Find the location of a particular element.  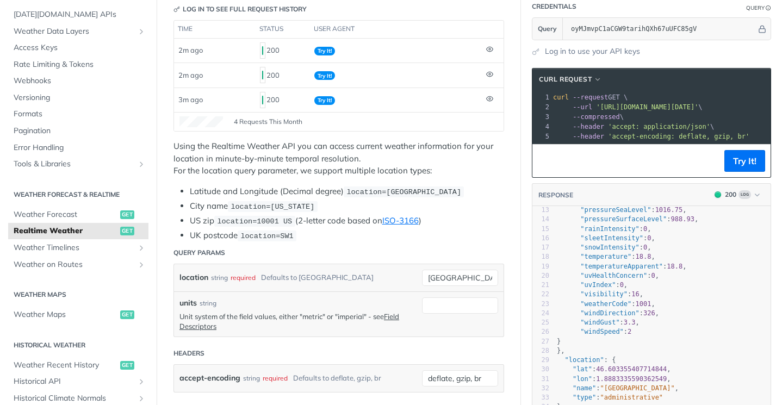

svg: Key is located at coordinates (177, 9).